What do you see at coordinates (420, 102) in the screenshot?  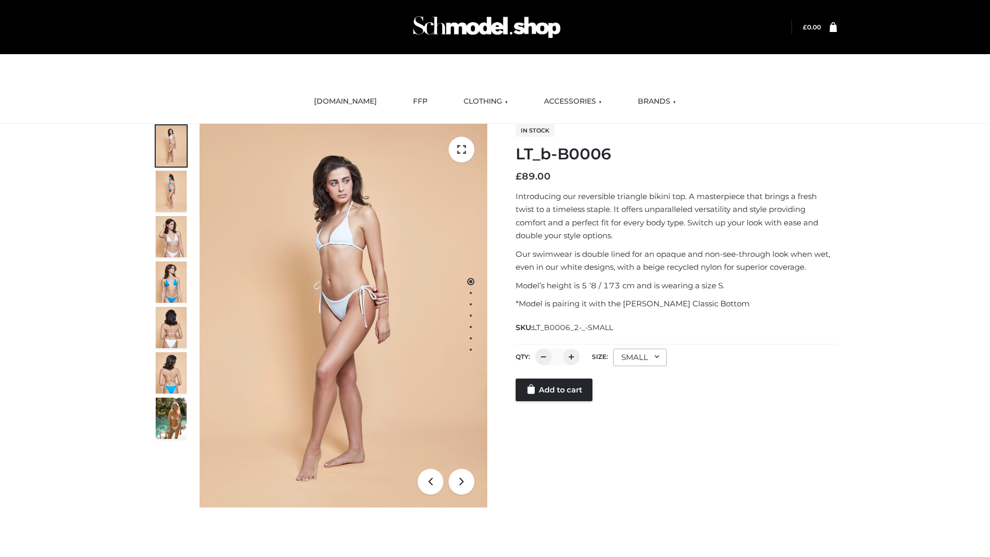 I see `a: FFP` at bounding box center [420, 102].